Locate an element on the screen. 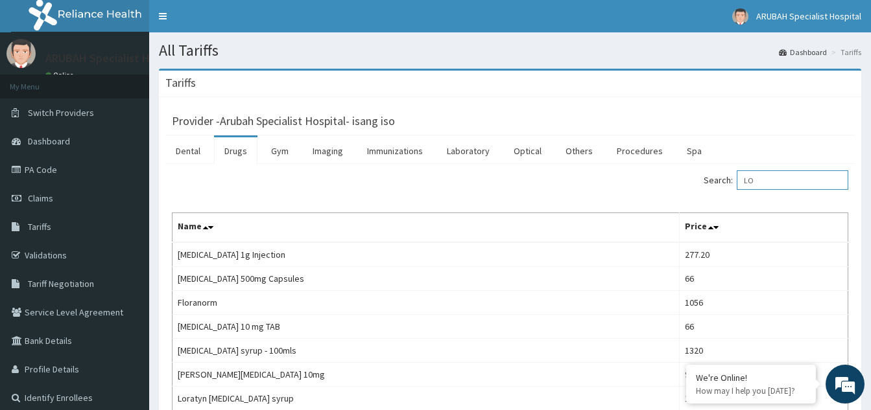 This screenshot has width=871, height=410. div: Minimize live chat window is located at coordinates (228, 22).